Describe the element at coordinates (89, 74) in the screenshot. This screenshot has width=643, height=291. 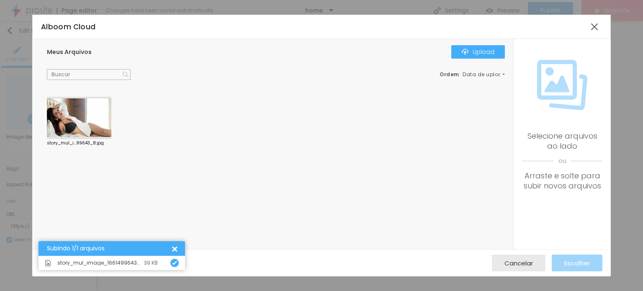
I see `input: Buscar` at that location.